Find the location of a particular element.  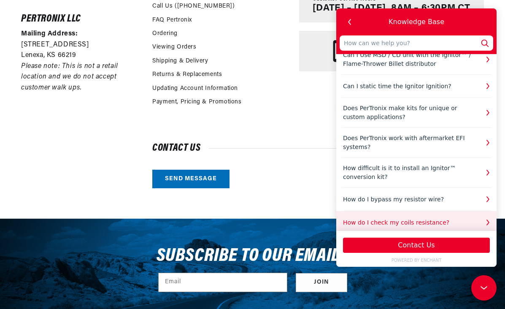

button: Contact Us is located at coordinates (80, 237).